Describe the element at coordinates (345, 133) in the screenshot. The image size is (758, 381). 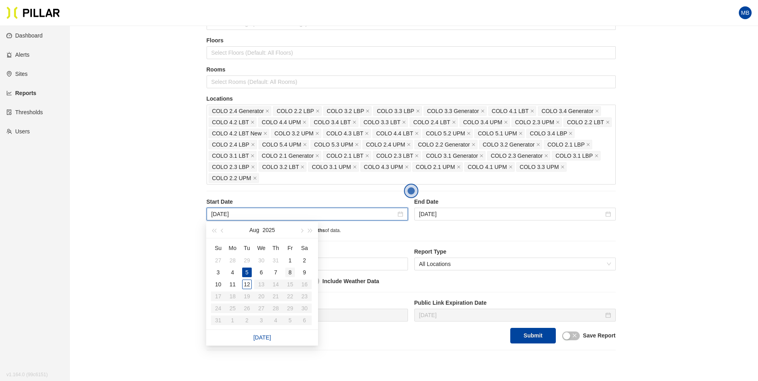
I see `span: COLO 4.3 LBT` at that location.